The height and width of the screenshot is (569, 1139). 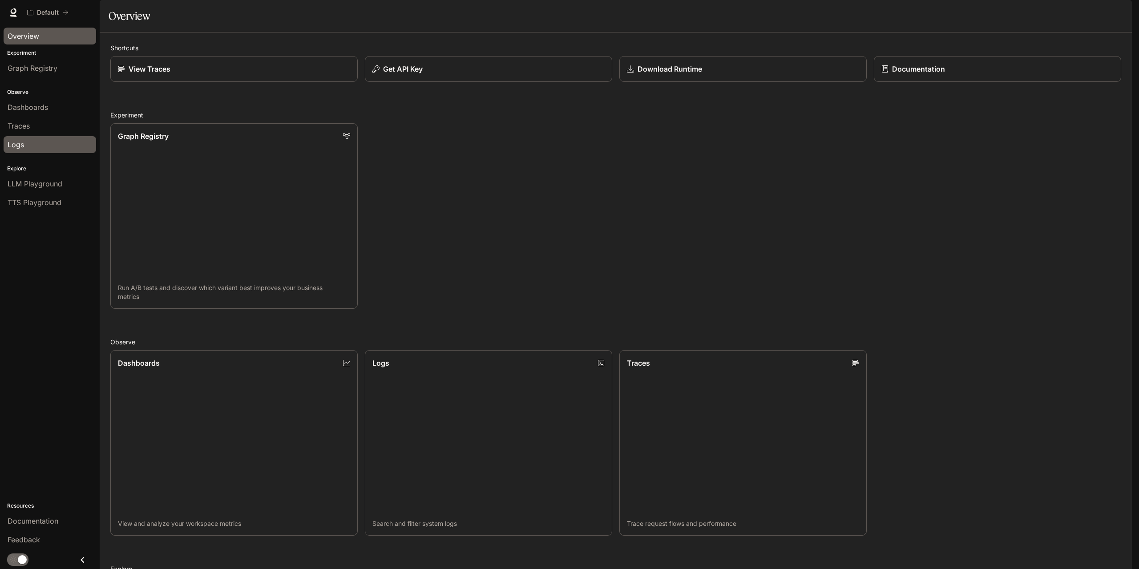 I want to click on h1: Overview, so click(x=129, y=16).